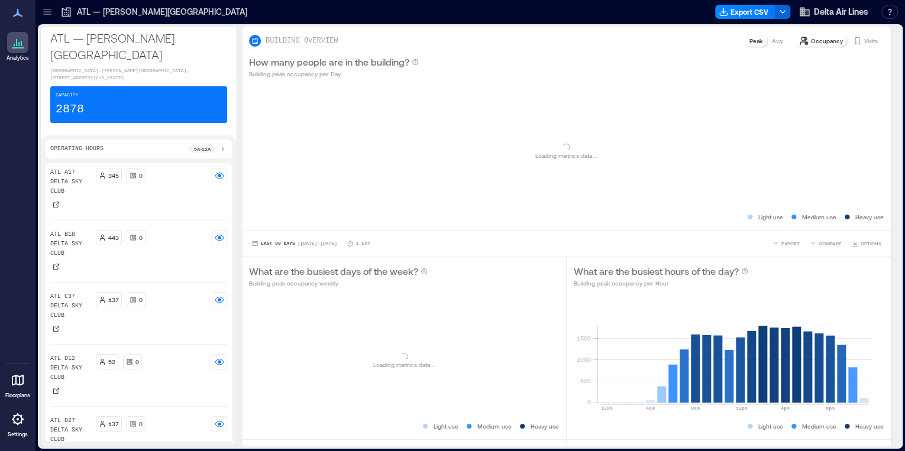 The width and height of the screenshot is (905, 451). What do you see at coordinates (333, 271) in the screenshot?
I see `p: What are the busiest days of the week?` at bounding box center [333, 271].